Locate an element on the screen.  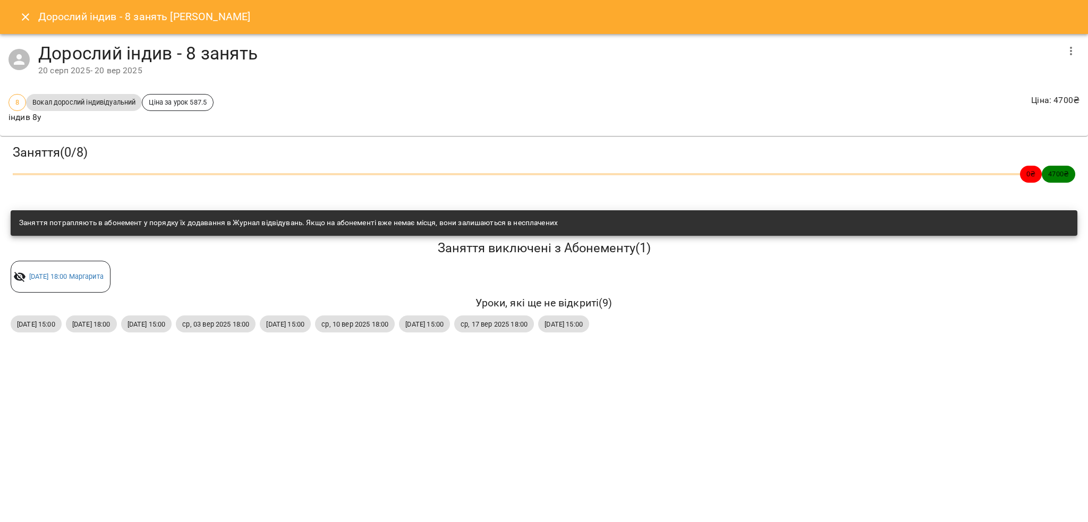
span: ср, 10 вер 2025 18:00 is located at coordinates (355, 324).